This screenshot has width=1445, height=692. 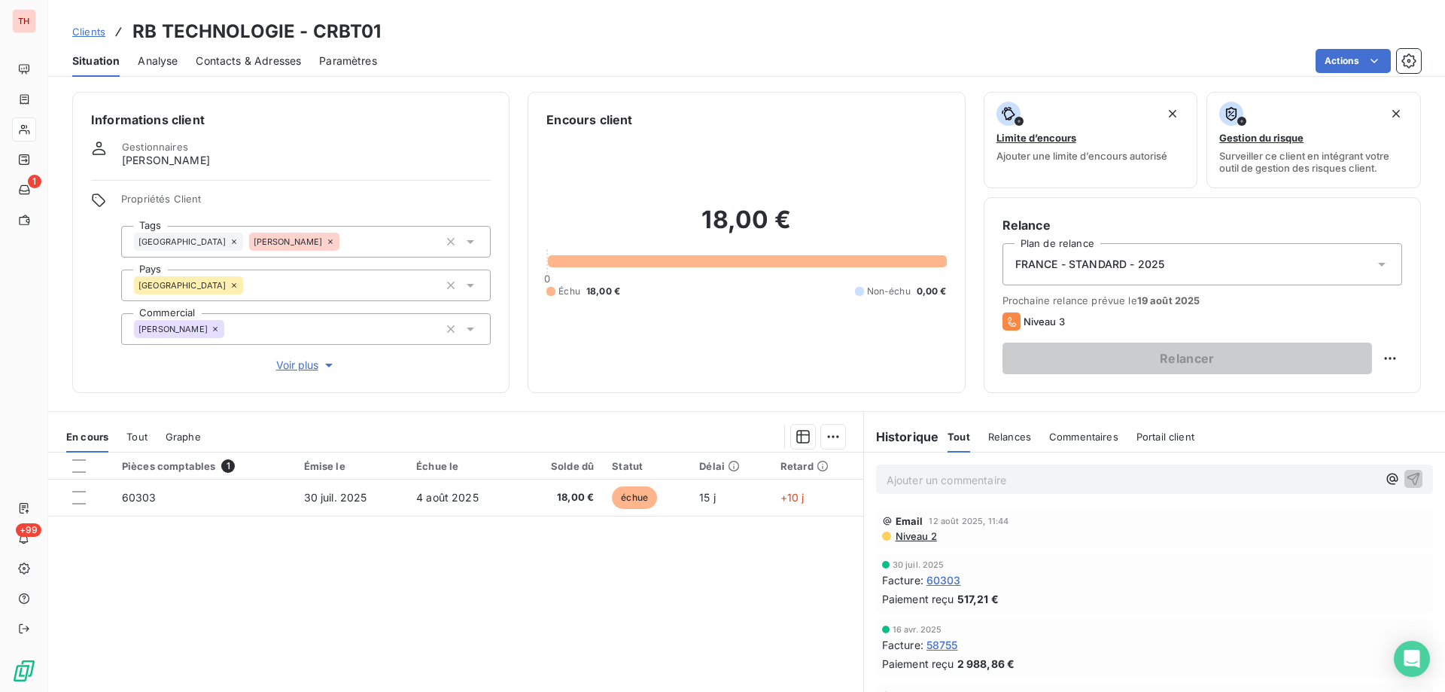 What do you see at coordinates (1187, 358) in the screenshot?
I see `button: Relancer` at bounding box center [1187, 358].